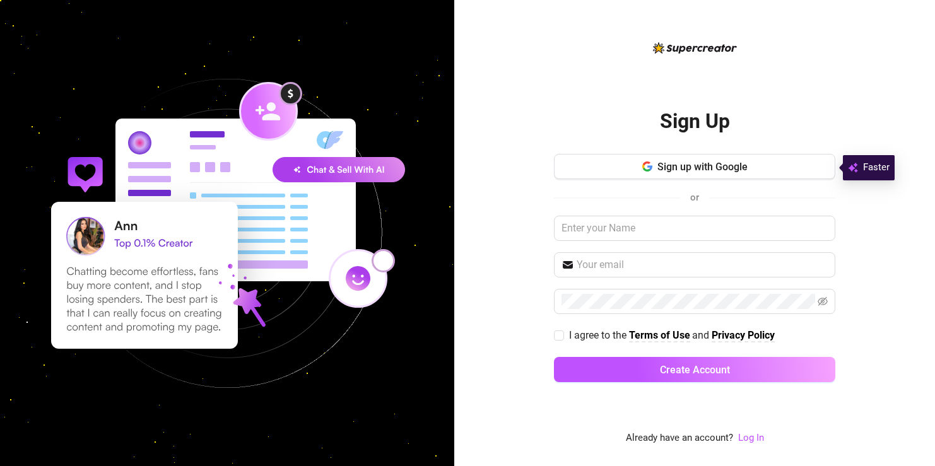 The width and height of the screenshot is (935, 466). I want to click on img: svg%3e, so click(853, 168).